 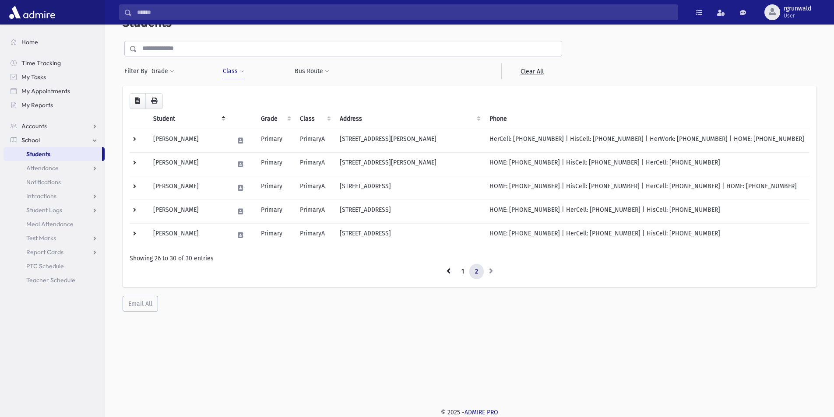 I want to click on a: My Reports, so click(x=54, y=105).